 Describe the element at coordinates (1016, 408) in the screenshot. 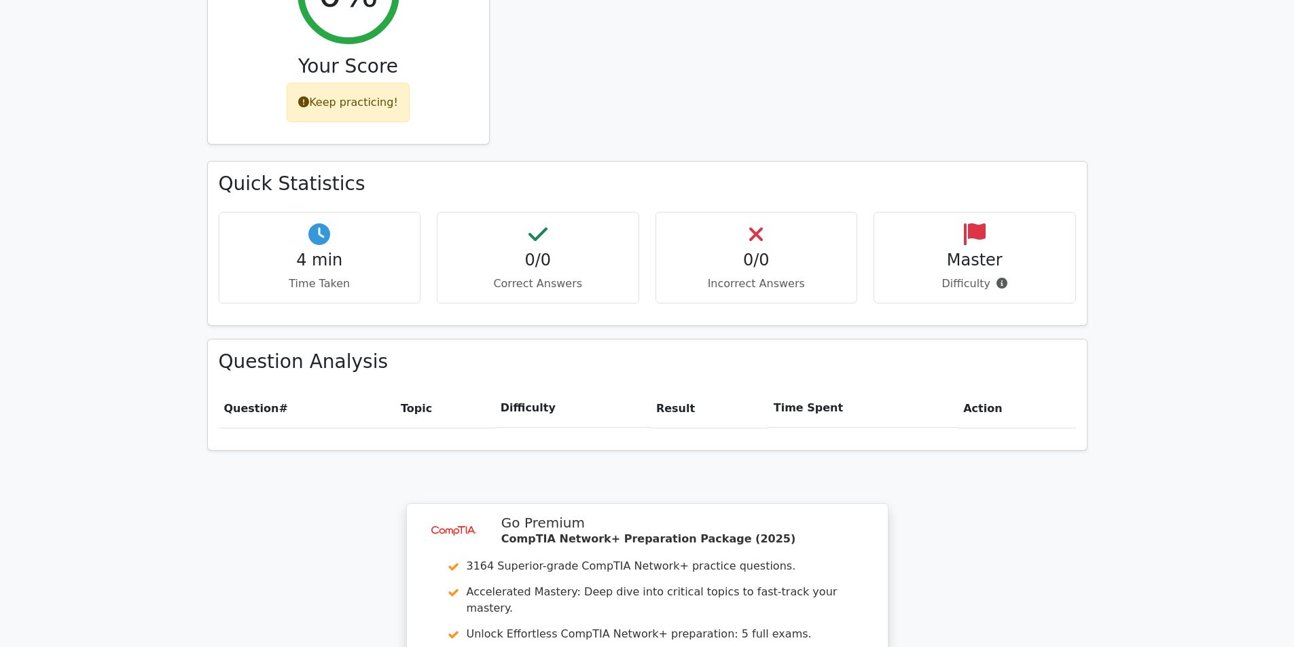

I see `th: Action` at that location.